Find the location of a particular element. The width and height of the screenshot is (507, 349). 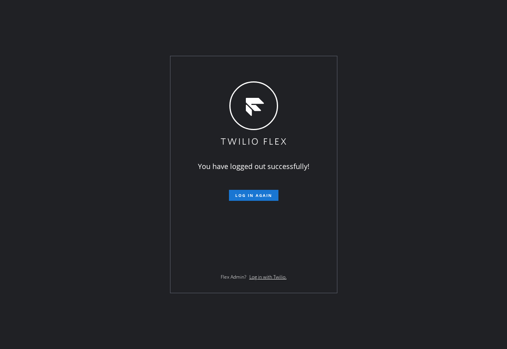

span: Log in again is located at coordinates (254, 195).